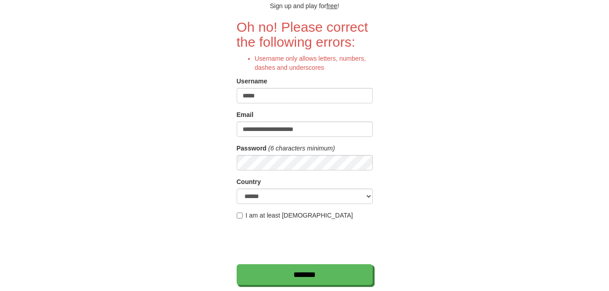  I want to click on label: Country, so click(249, 182).